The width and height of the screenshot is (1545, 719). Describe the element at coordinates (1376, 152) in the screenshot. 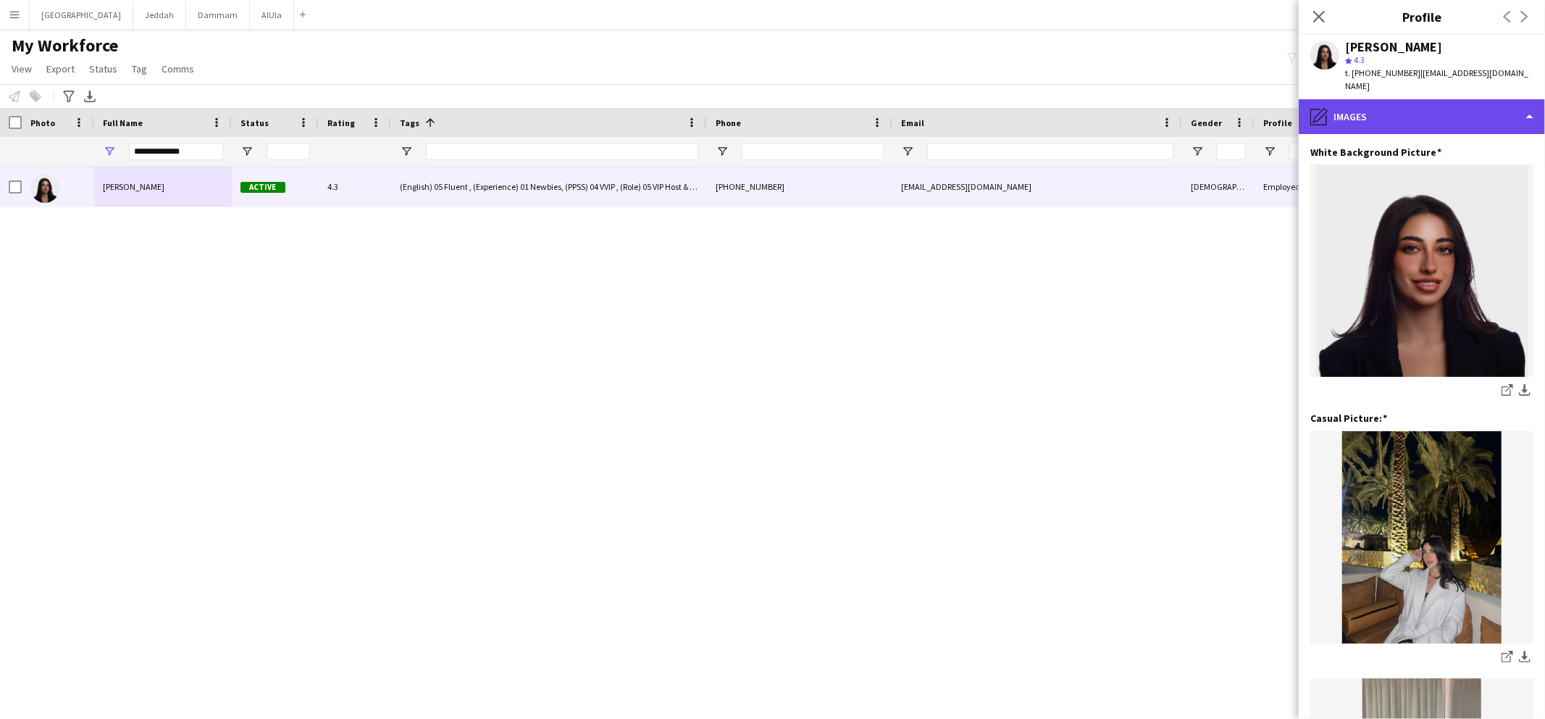

I see `h3: White Background Picture` at that location.